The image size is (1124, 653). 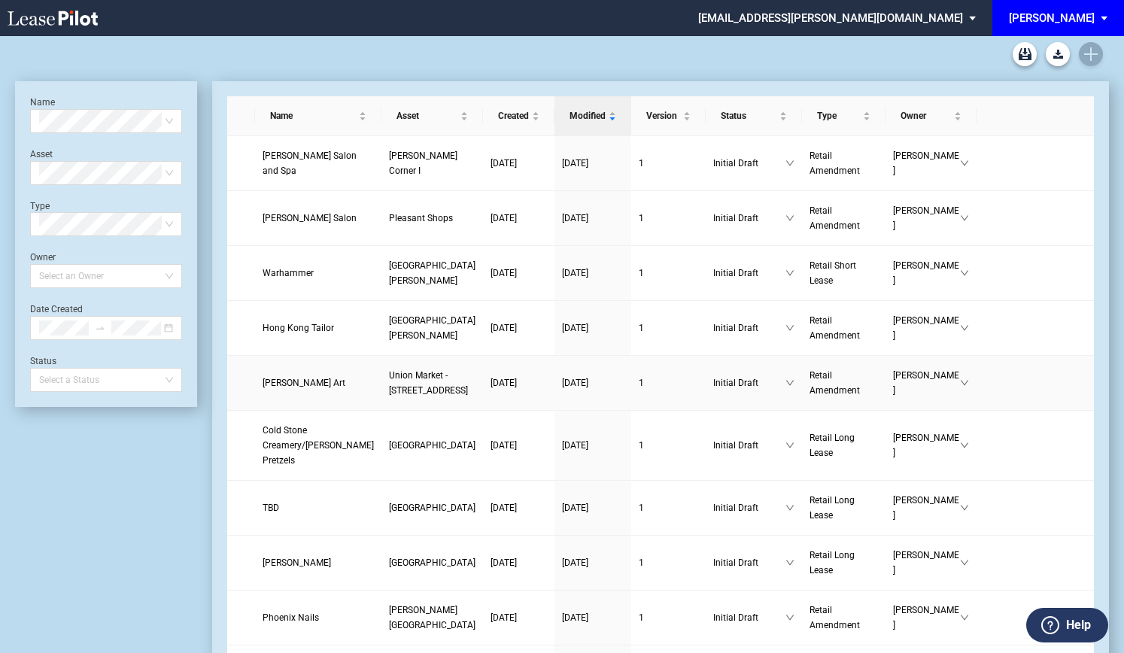 What do you see at coordinates (296, 563) in the screenshot?
I see `span: Kendra Scott` at bounding box center [296, 563].